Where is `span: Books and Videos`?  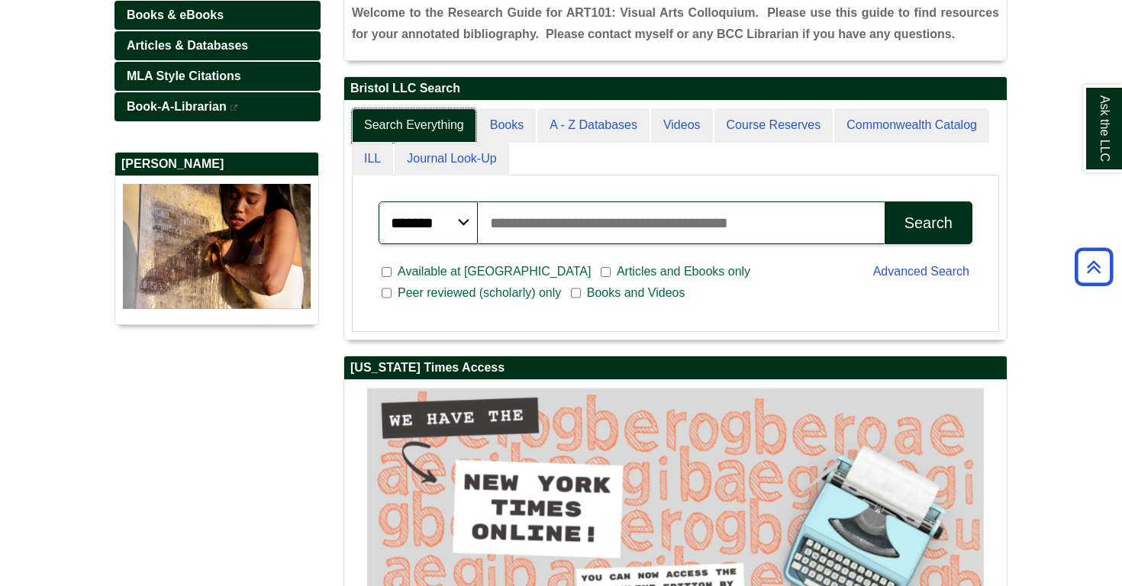 span: Books and Videos is located at coordinates (636, 293).